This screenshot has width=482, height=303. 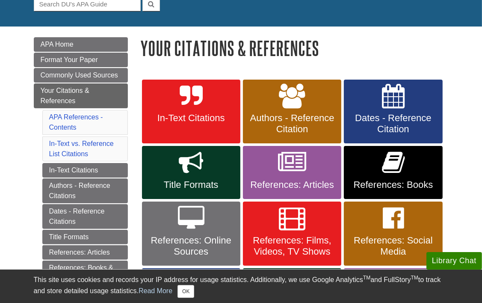 I want to click on a: Your Citations & References, so click(x=81, y=96).